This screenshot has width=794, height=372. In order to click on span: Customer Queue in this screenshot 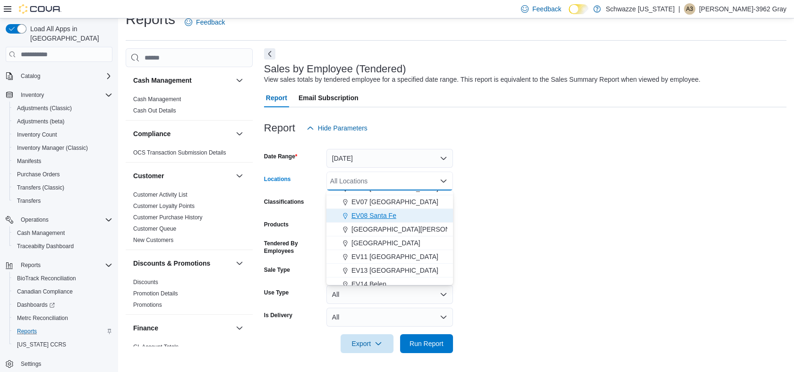, I will do `click(154, 229)`.